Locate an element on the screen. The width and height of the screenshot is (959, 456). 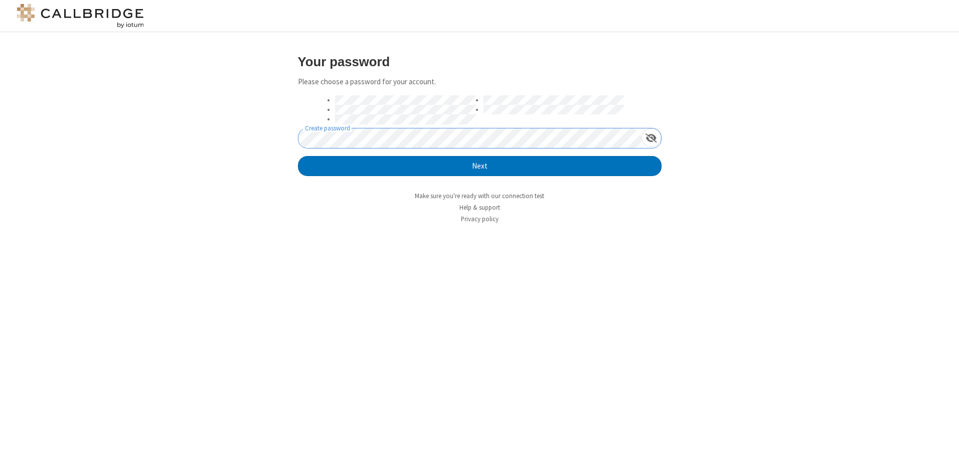
button: Next is located at coordinates (480, 166).